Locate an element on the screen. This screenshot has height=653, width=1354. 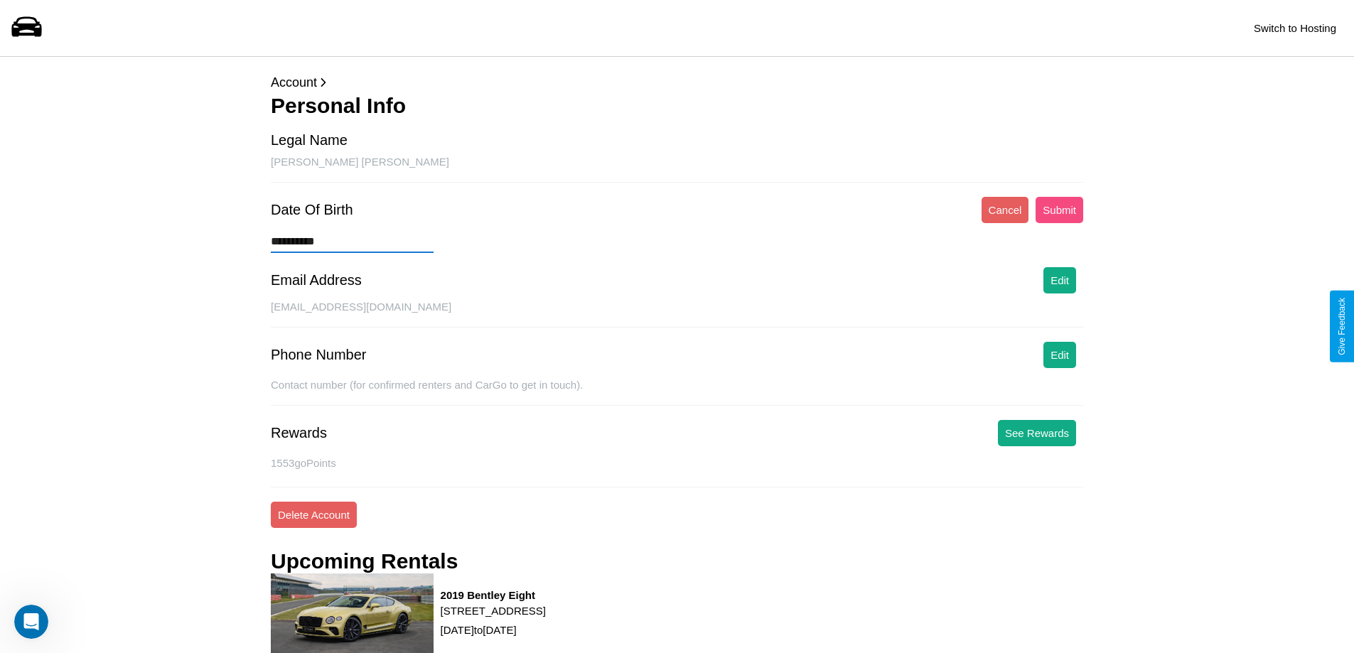
button: Cancel is located at coordinates (1005, 210).